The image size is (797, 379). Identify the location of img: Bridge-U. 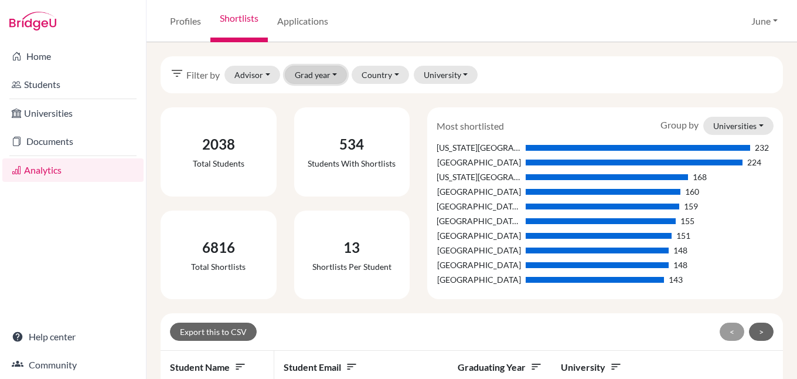
(33, 21).